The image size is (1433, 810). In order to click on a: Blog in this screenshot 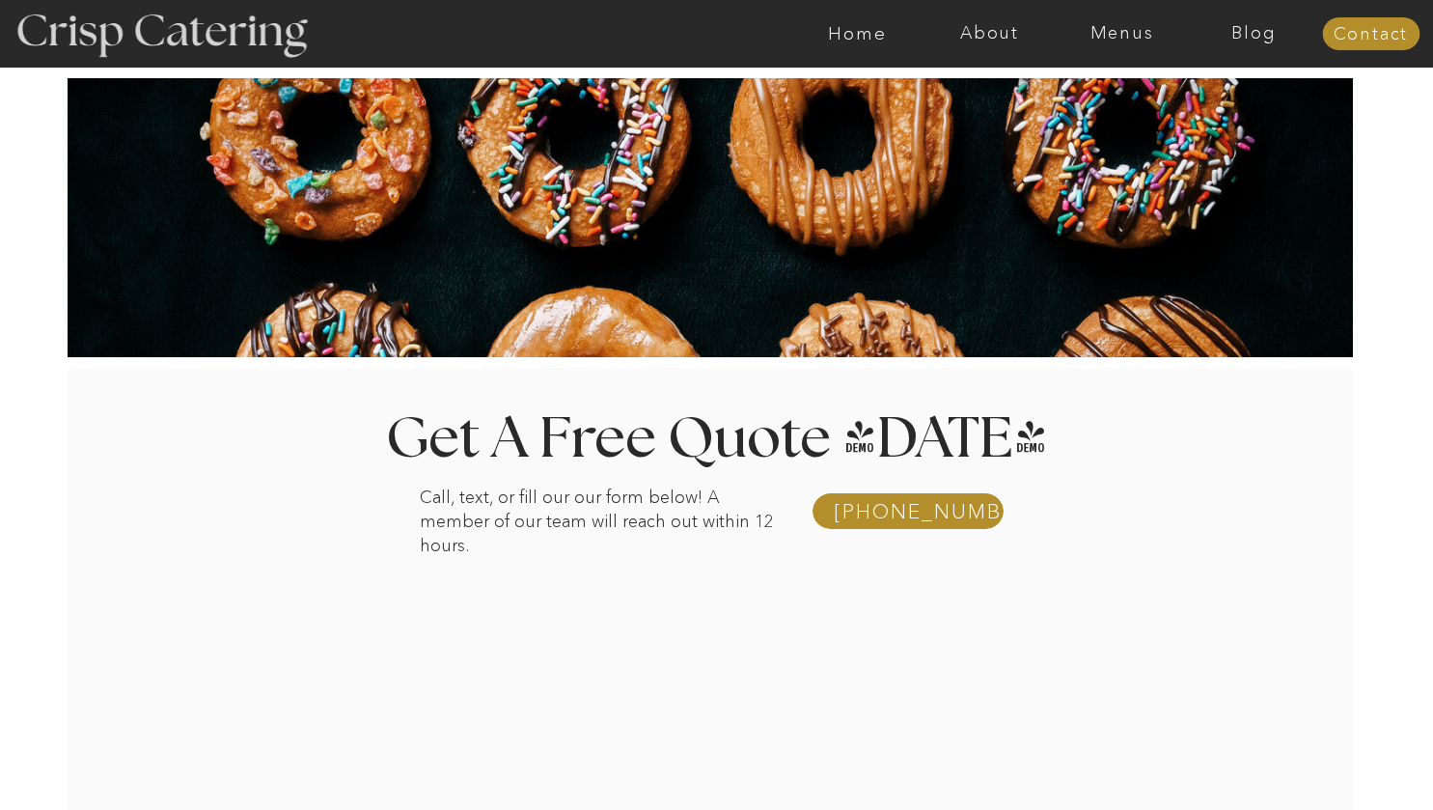, I will do `click(1253, 34)`.